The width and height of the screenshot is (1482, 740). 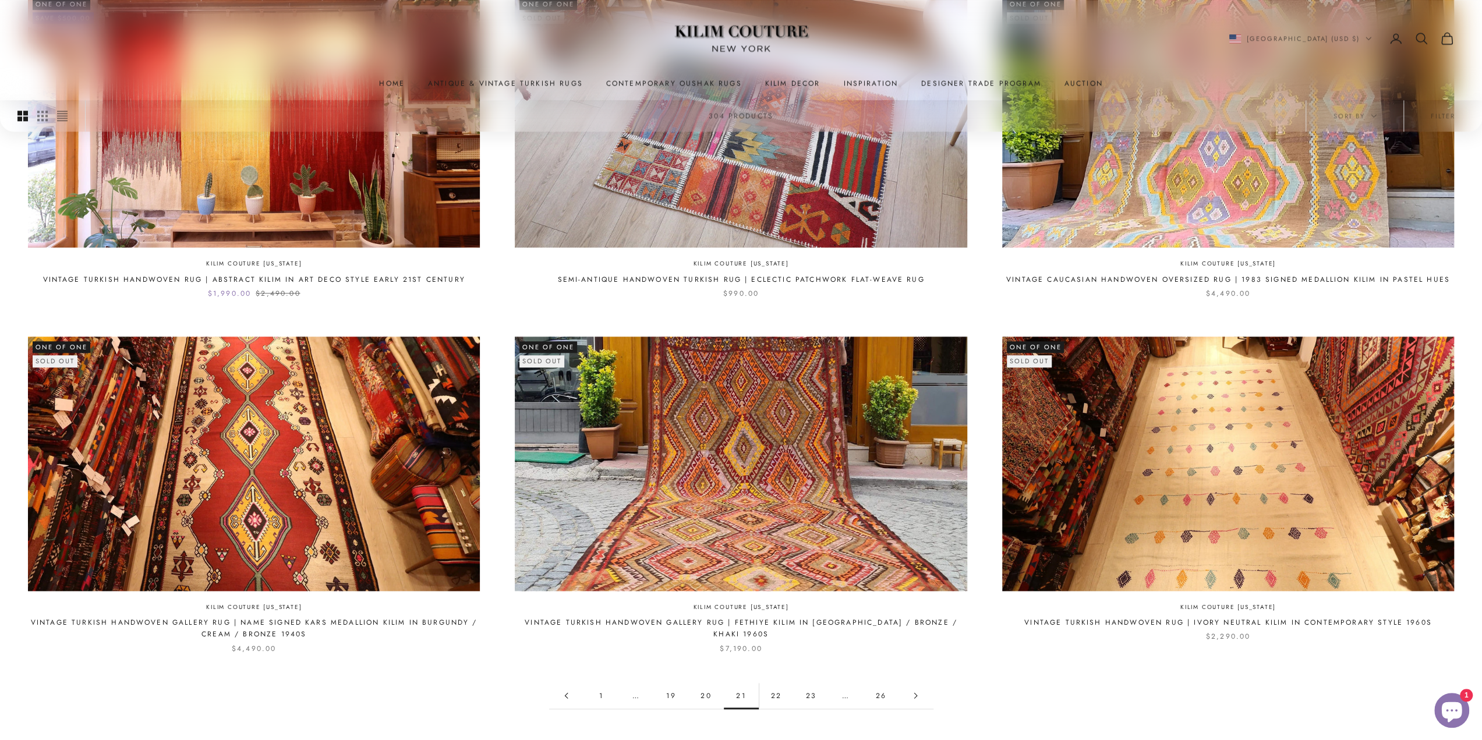 I want to click on span: Sort by, so click(x=1355, y=116).